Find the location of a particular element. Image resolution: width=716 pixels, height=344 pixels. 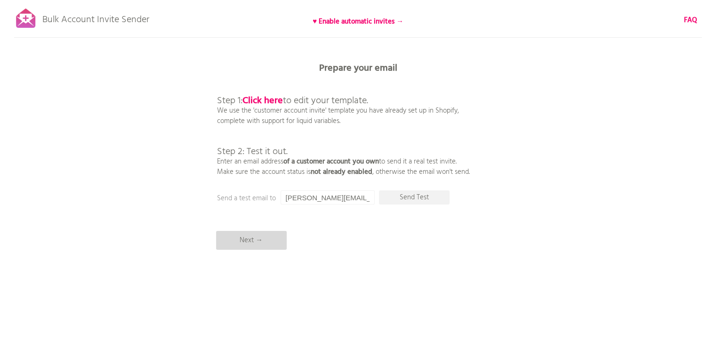

a: Click here is located at coordinates (263, 101).